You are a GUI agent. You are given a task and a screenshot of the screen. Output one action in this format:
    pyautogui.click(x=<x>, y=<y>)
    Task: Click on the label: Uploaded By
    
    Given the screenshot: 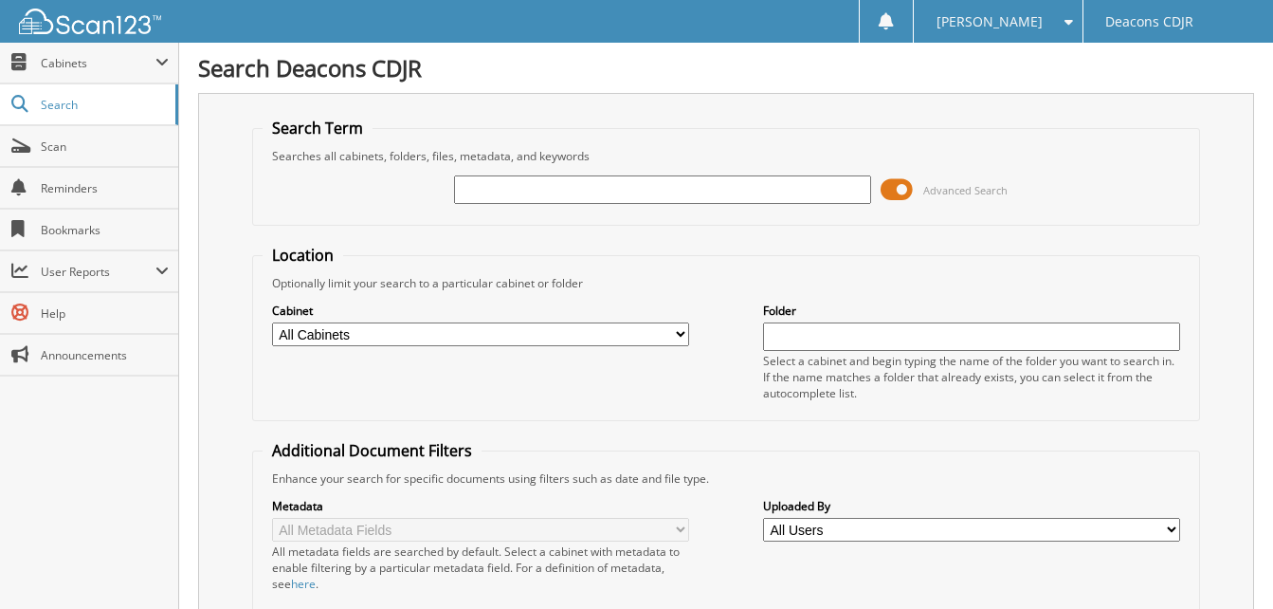 What is the action you would take?
    pyautogui.click(x=972, y=505)
    